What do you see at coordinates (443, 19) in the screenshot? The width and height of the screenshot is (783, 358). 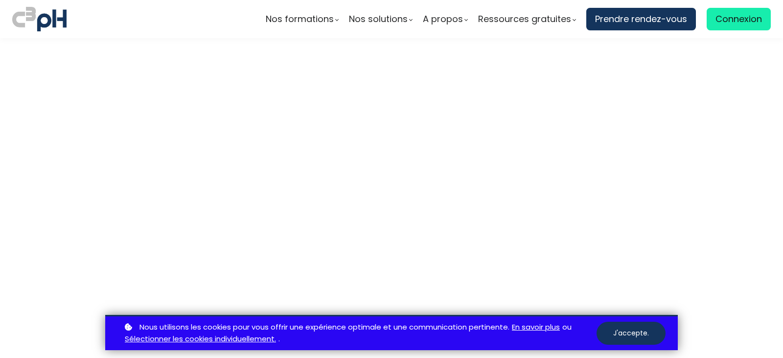 I see `span: A propos` at bounding box center [443, 19].